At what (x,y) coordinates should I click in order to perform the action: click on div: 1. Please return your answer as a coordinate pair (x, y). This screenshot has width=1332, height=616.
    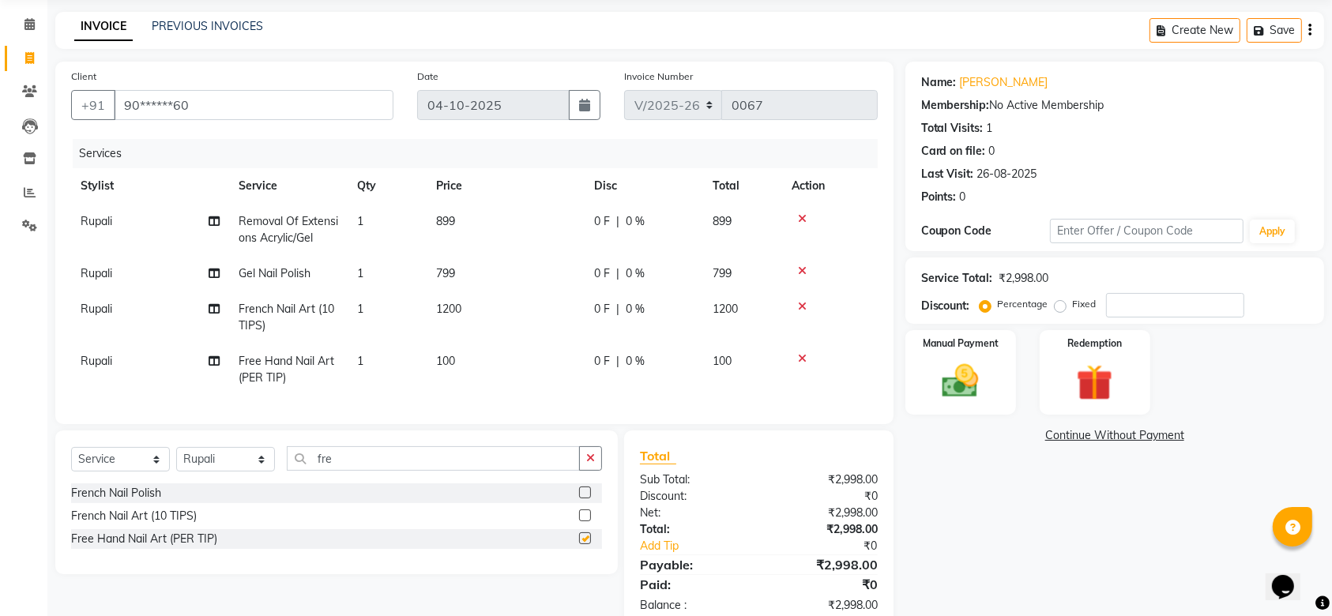
    Looking at the image, I should click on (990, 128).